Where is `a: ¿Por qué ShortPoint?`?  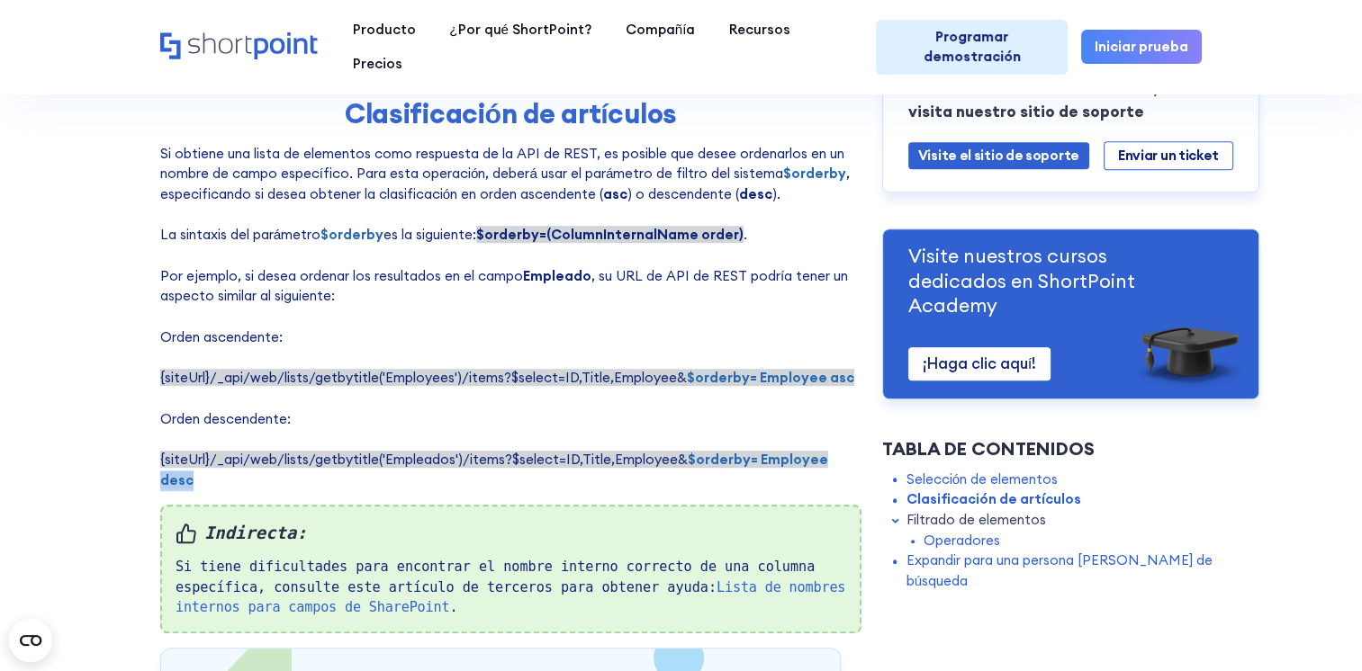
a: ¿Por qué ShortPoint? is located at coordinates (519, 31).